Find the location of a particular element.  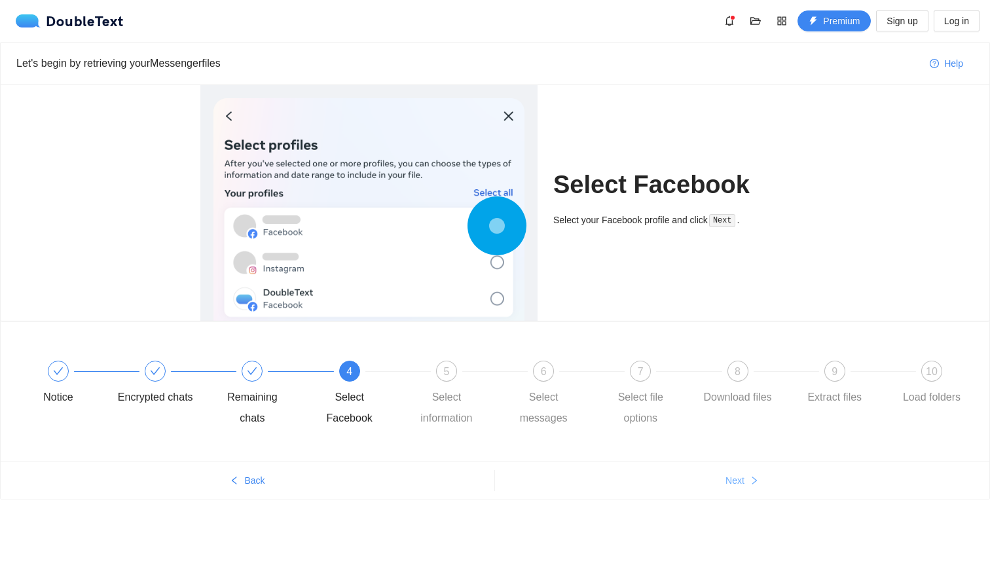

span: 6 is located at coordinates (543, 371).